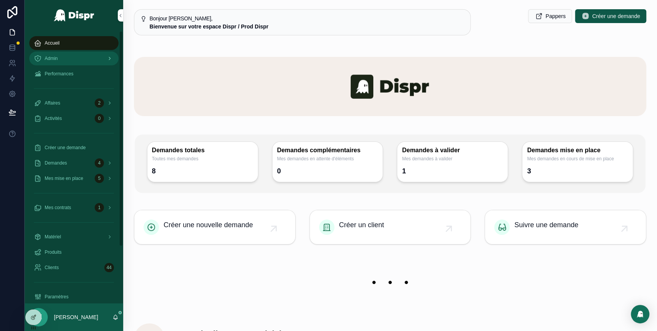 The height and width of the screenshot is (331, 657). Describe the element at coordinates (202, 159) in the screenshot. I see `span: Toutes mes demandes` at that location.